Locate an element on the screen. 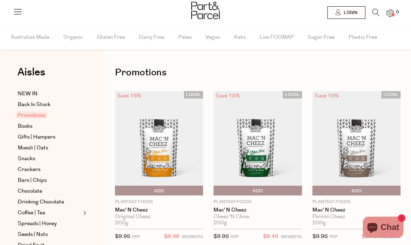 Image resolution: width=411 pixels, height=245 pixels. span: Coffee | Tea is located at coordinates (31, 213).